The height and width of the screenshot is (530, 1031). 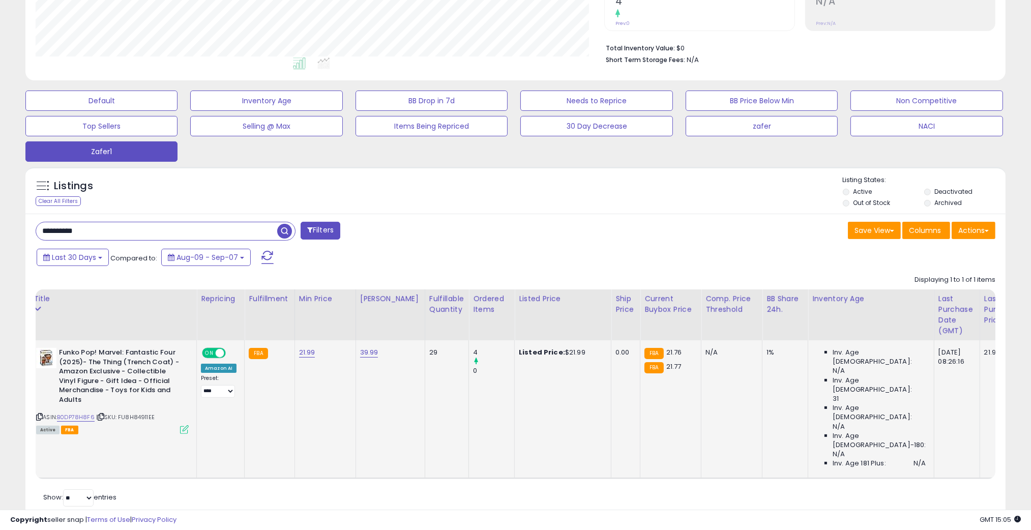 What do you see at coordinates (674, 352) in the screenshot?
I see `span: 21.76` at bounding box center [674, 352].